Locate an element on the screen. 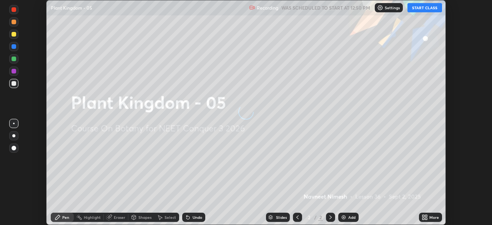  img: recording.375f2c34.svg is located at coordinates (252, 8).